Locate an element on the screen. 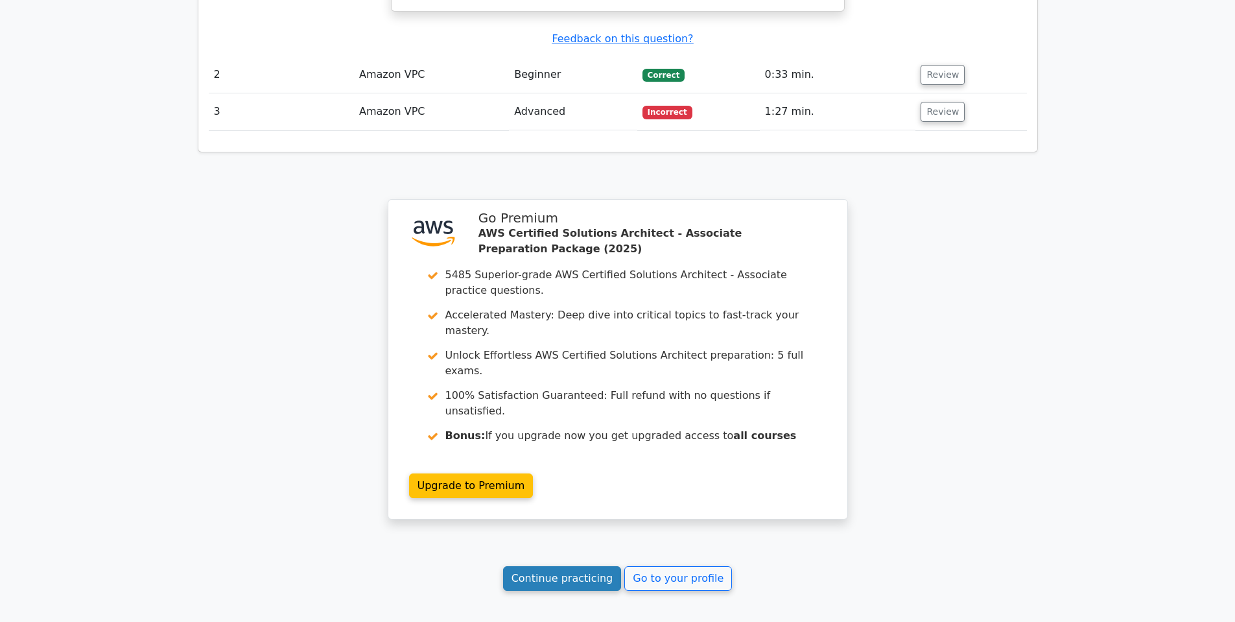  a: Feedback on this question? is located at coordinates (622, 38).